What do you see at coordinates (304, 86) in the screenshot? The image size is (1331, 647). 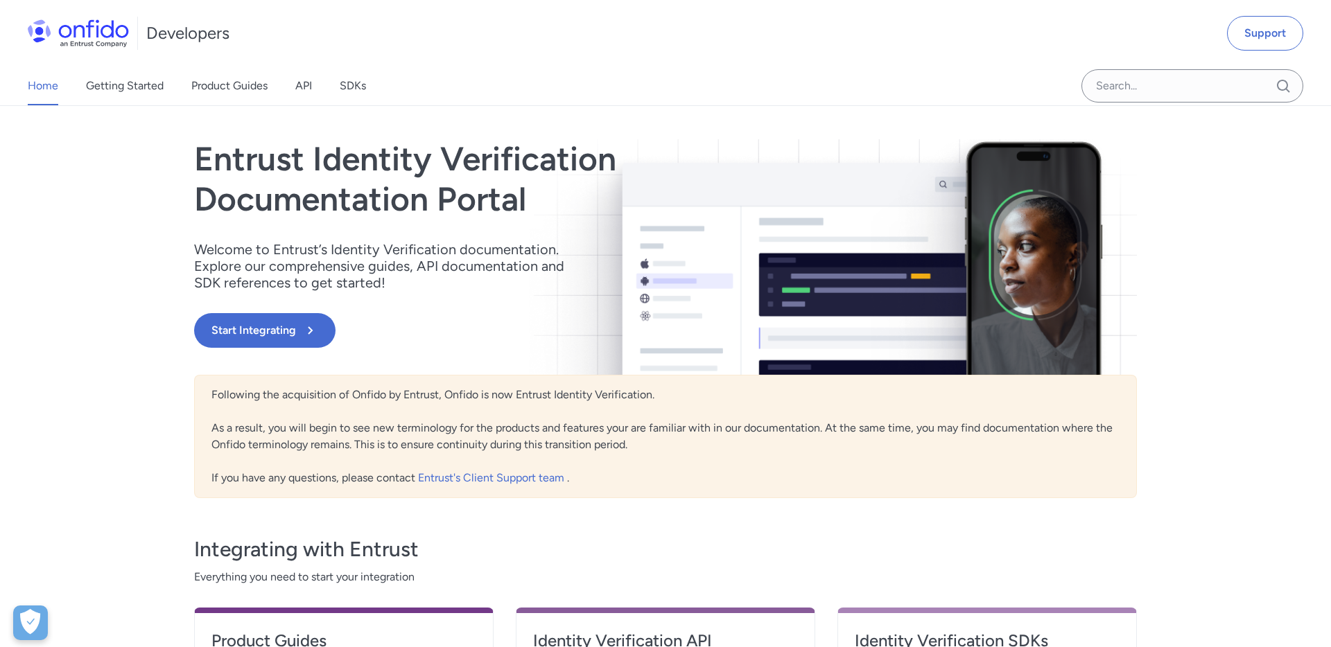 I see `a: API` at bounding box center [304, 86].